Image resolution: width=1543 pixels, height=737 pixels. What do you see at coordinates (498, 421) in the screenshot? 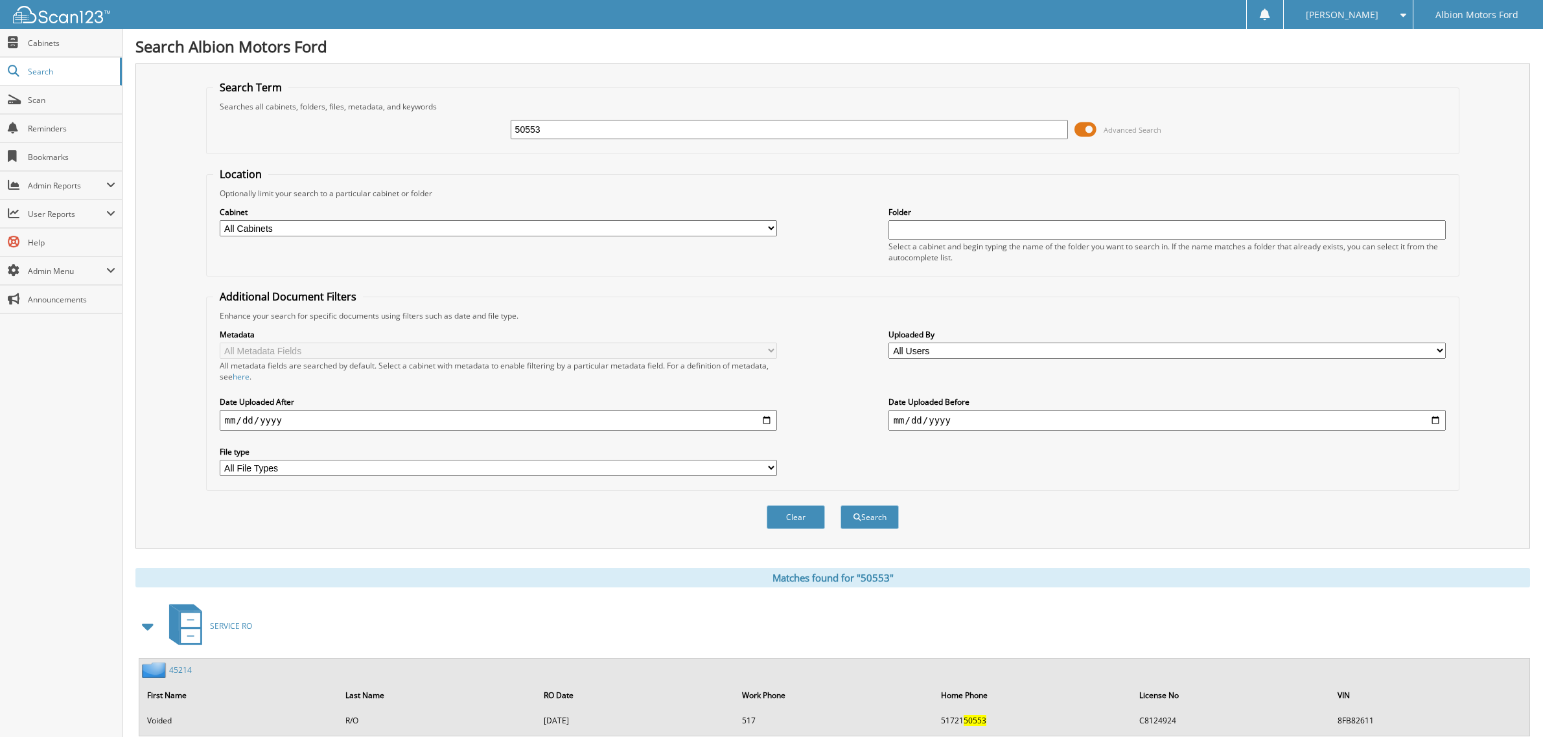
I see `input: start` at bounding box center [498, 421].